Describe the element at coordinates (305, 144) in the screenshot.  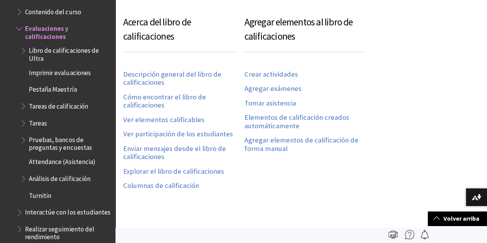
I see `a: Agregar elementos de calificación de forma manual` at that location.